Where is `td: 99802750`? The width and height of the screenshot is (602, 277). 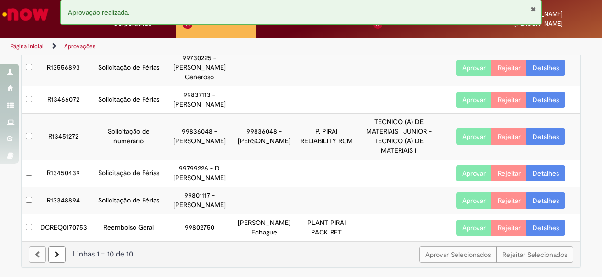 td: 99802750 is located at coordinates (199, 228).